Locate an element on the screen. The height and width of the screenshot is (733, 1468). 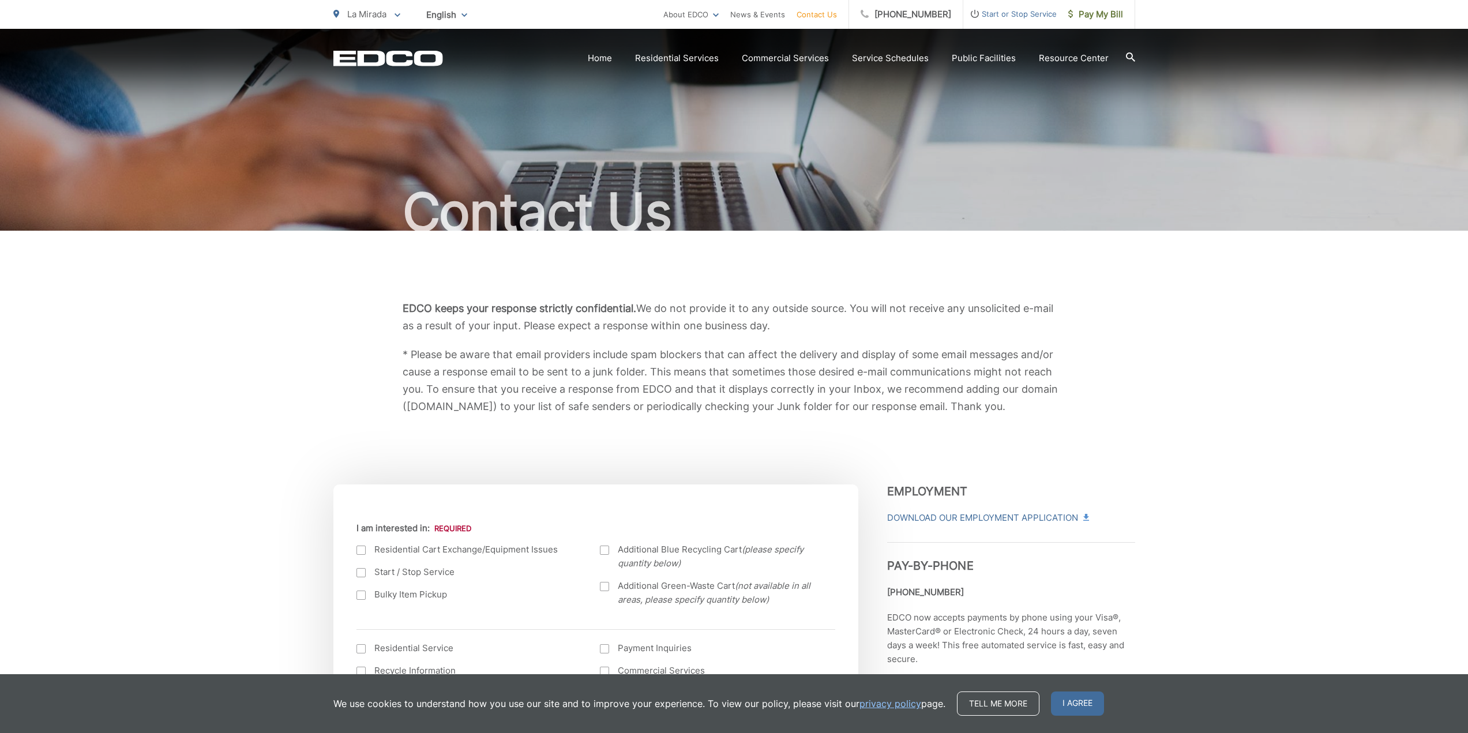
a: Home is located at coordinates (600, 58).